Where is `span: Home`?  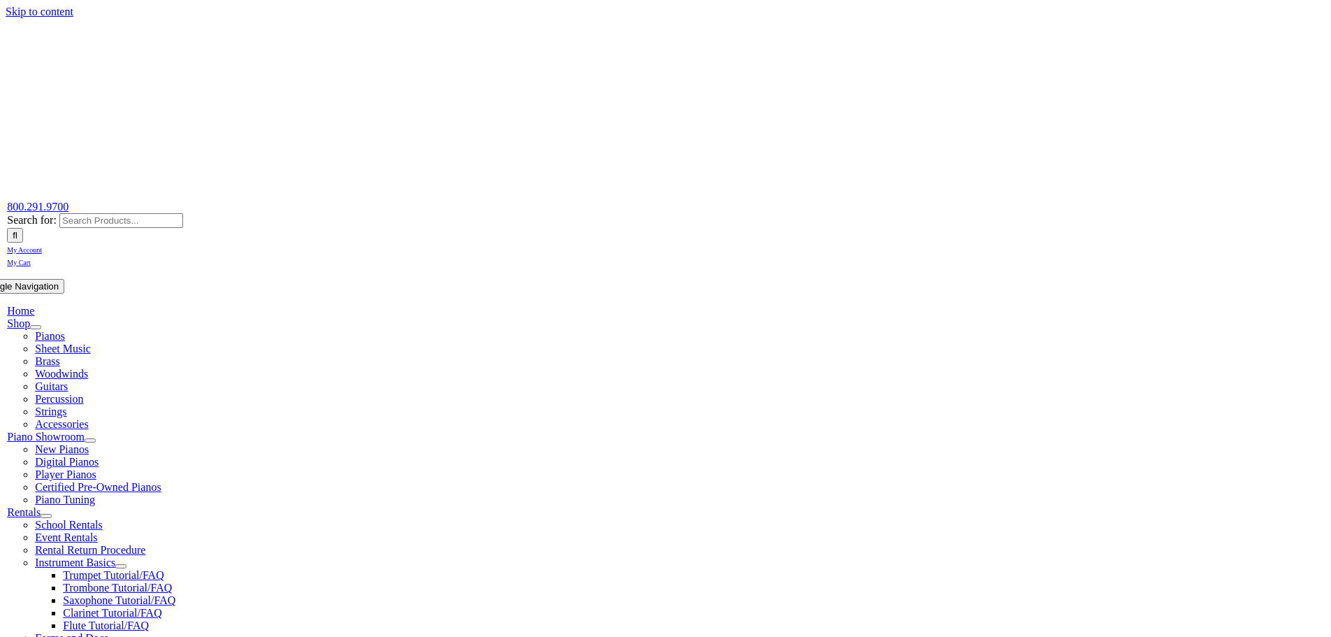
span: Home is located at coordinates (20, 310).